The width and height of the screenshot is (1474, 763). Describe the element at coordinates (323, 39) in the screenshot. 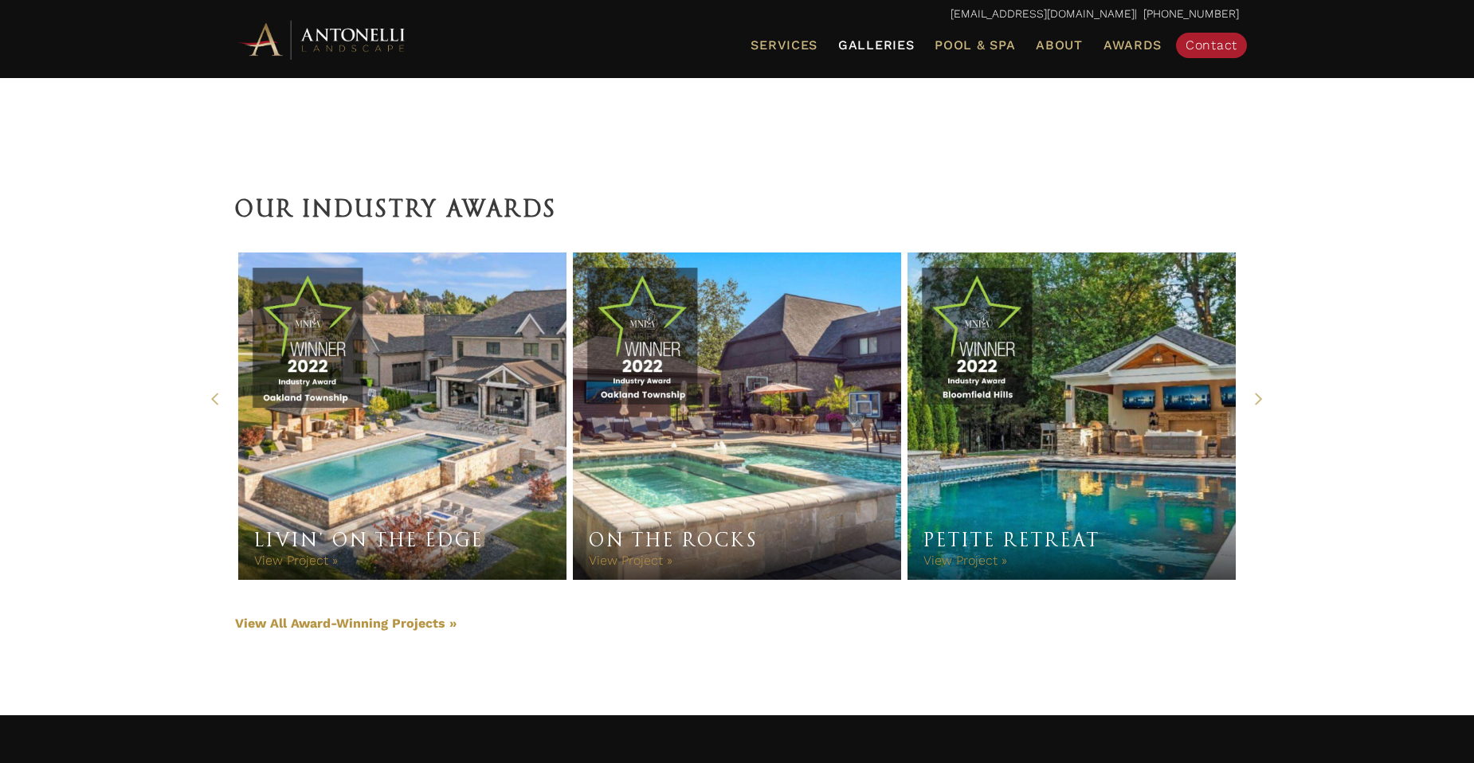

I see `img: Antonelli Horizontal Logo` at that location.